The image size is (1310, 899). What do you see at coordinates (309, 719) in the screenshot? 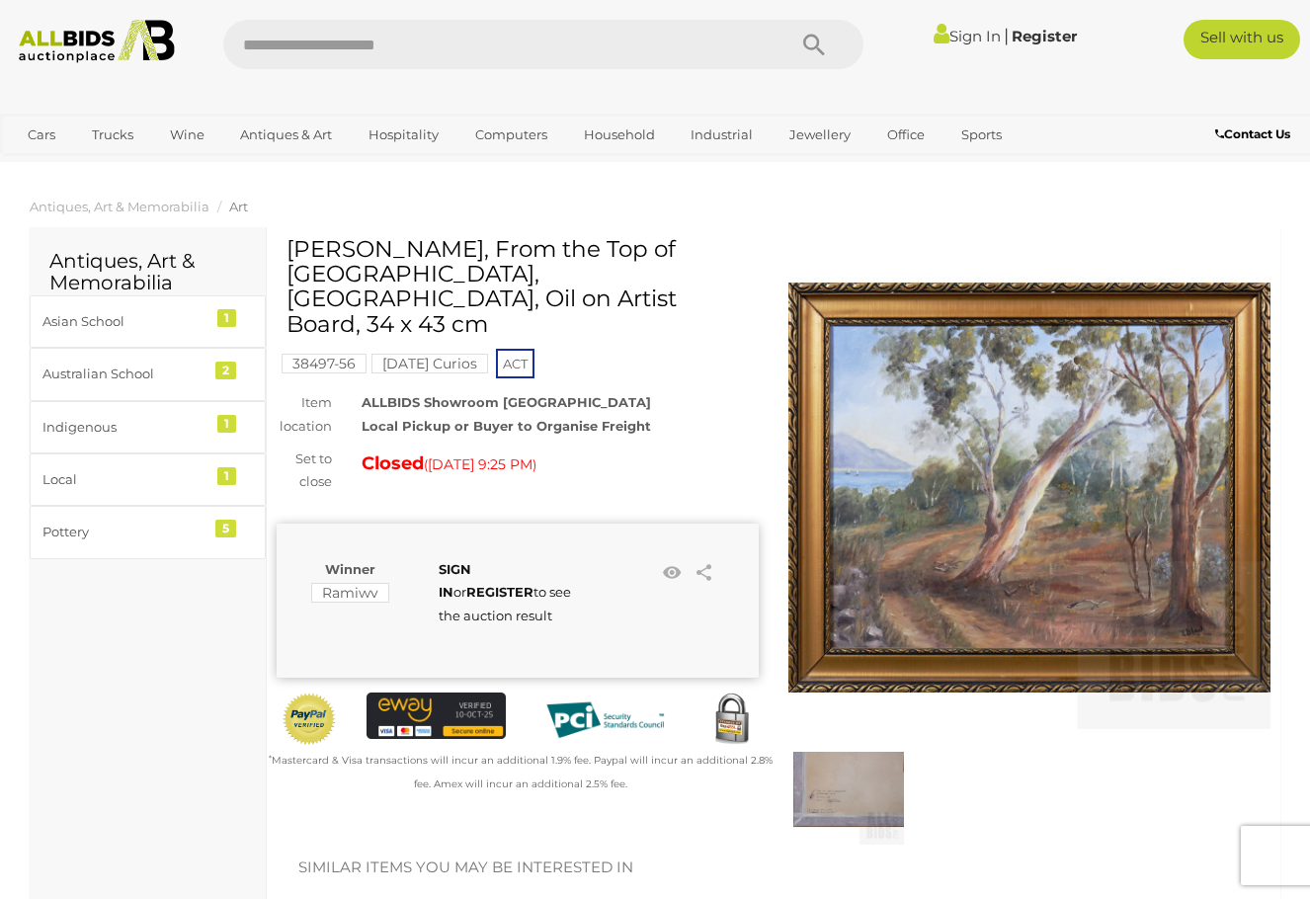
I see `img: Official PayPal Seal` at bounding box center [309, 719].